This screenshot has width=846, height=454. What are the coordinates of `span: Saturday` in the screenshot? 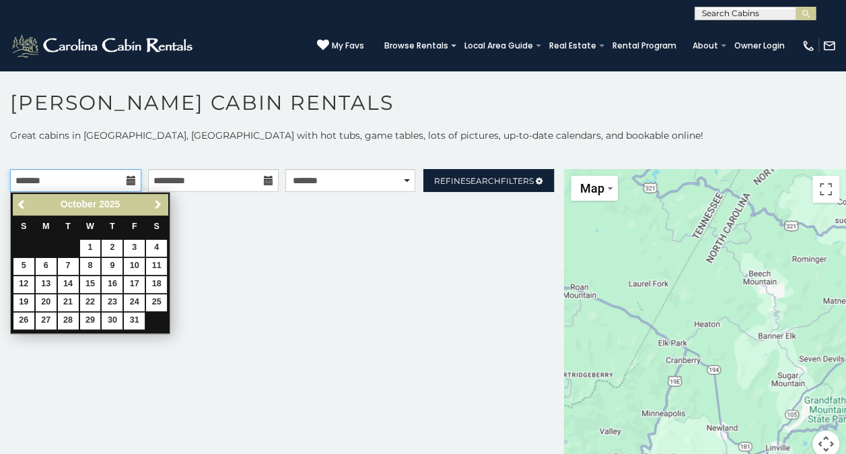 It's located at (157, 226).